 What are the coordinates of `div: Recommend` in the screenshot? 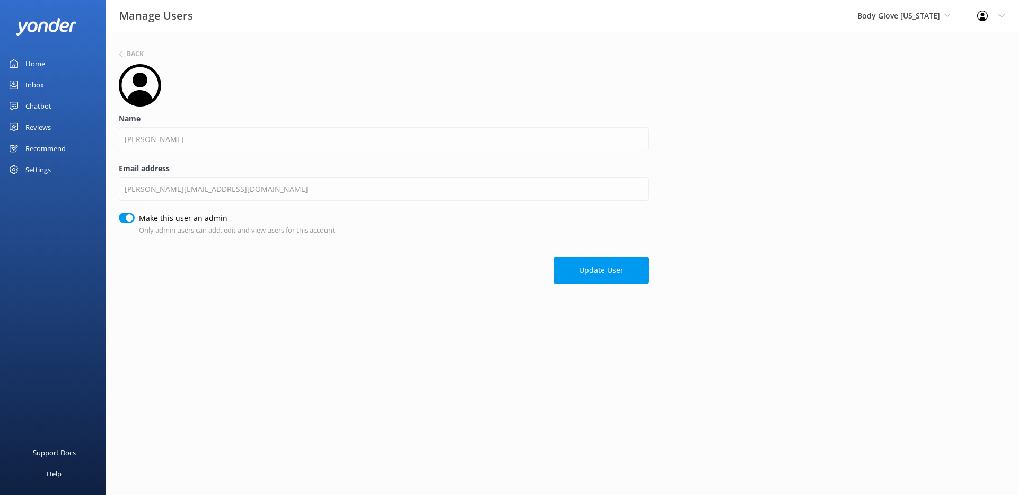 It's located at (46, 149).